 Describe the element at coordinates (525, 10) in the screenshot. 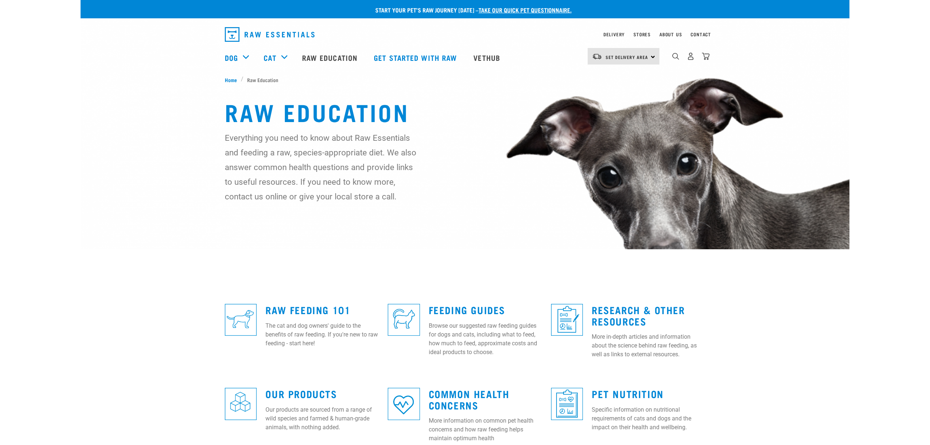

I see `a: take our quick pet questionnaire.` at that location.